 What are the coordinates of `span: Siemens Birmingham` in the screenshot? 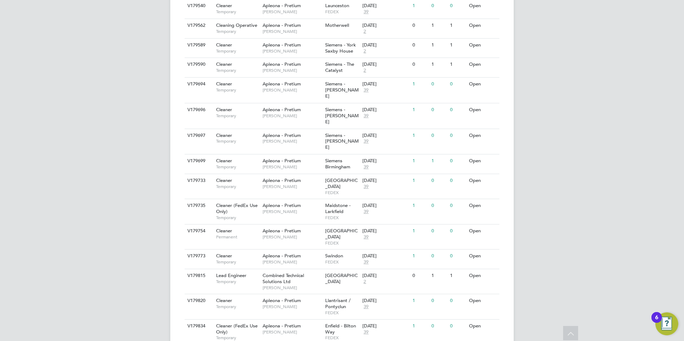 It's located at (338, 164).